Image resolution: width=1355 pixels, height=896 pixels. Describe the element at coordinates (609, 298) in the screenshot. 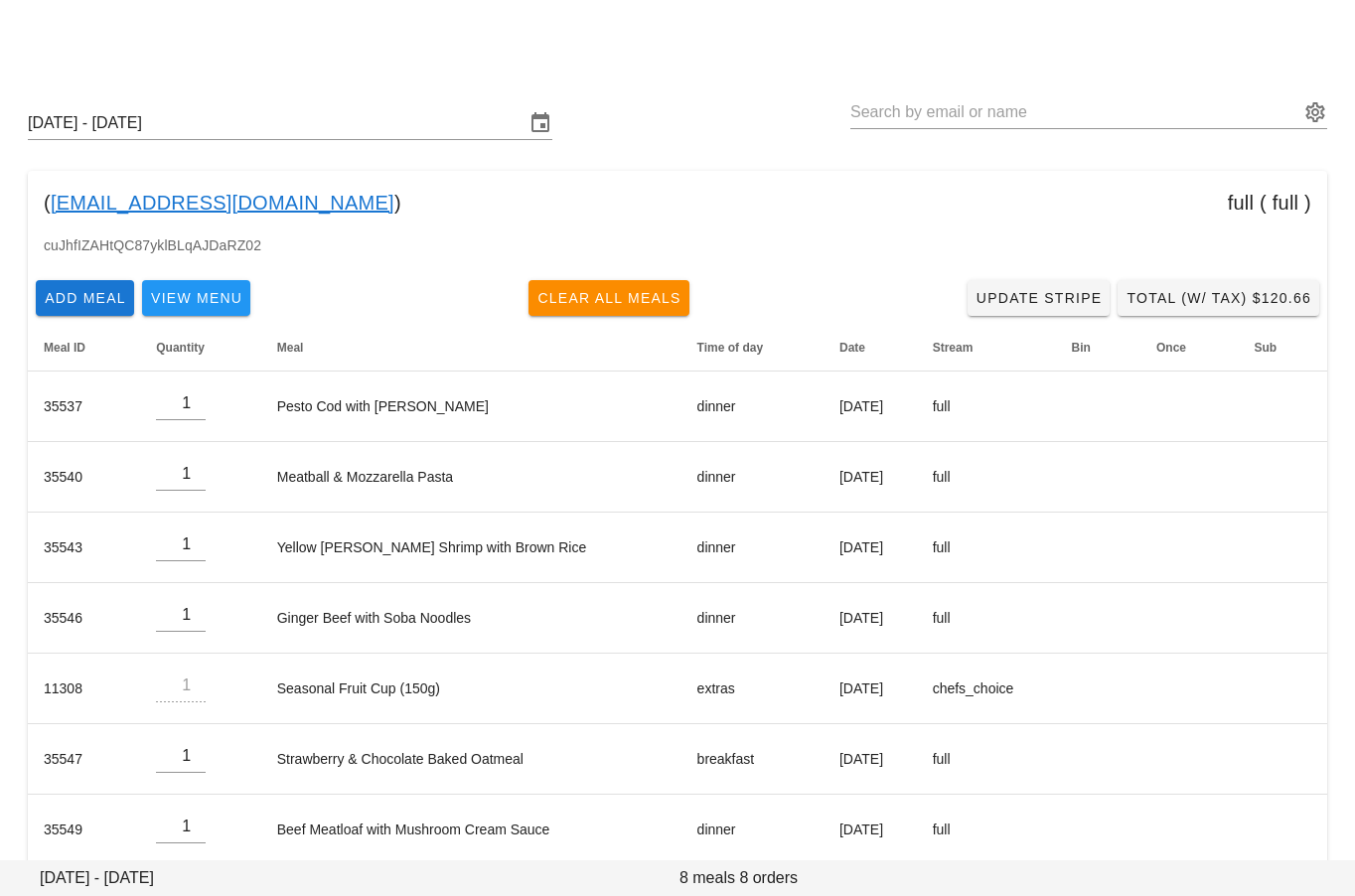

I see `button: Clear All Meals` at that location.